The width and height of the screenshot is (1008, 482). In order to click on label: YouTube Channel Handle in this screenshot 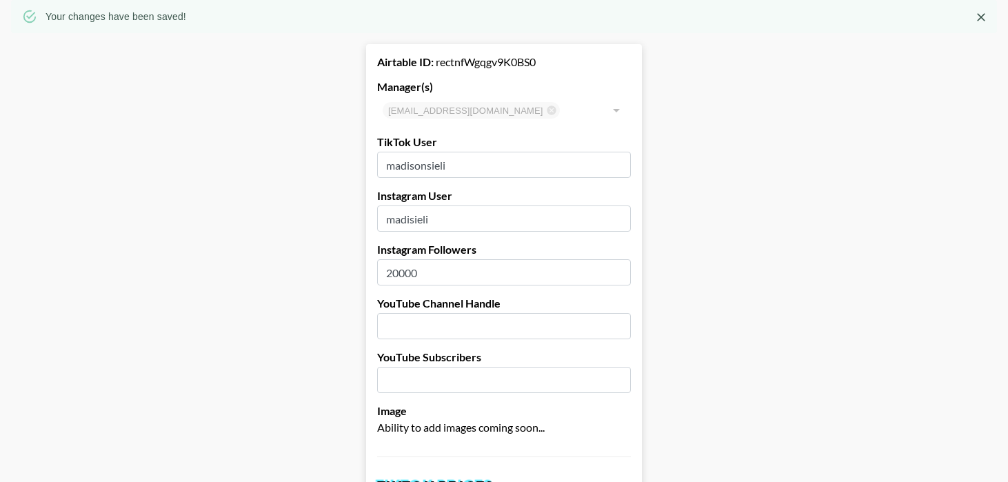, I will do `click(504, 303)`.